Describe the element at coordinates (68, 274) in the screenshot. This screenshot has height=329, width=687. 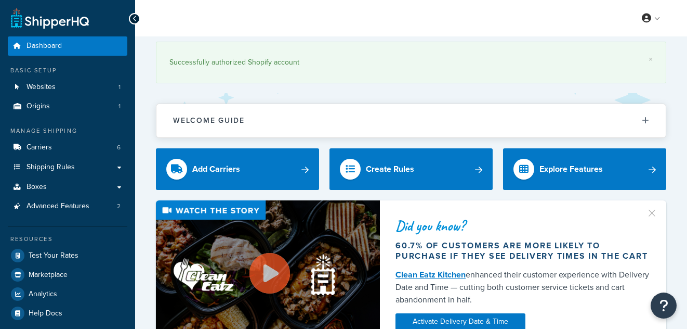
I see `li: Marketplace` at that location.